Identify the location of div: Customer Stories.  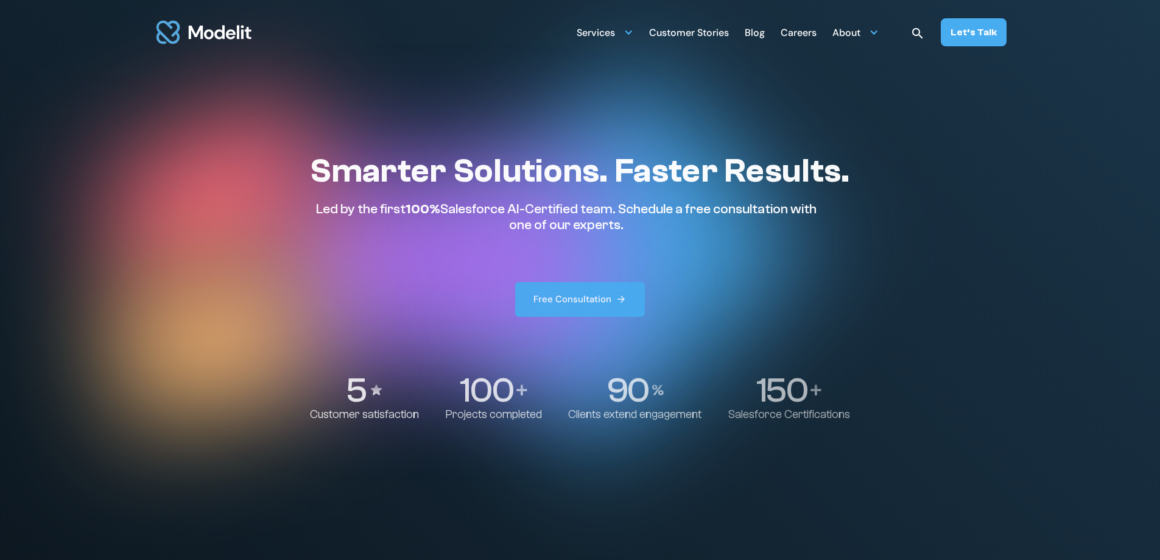
(689, 33).